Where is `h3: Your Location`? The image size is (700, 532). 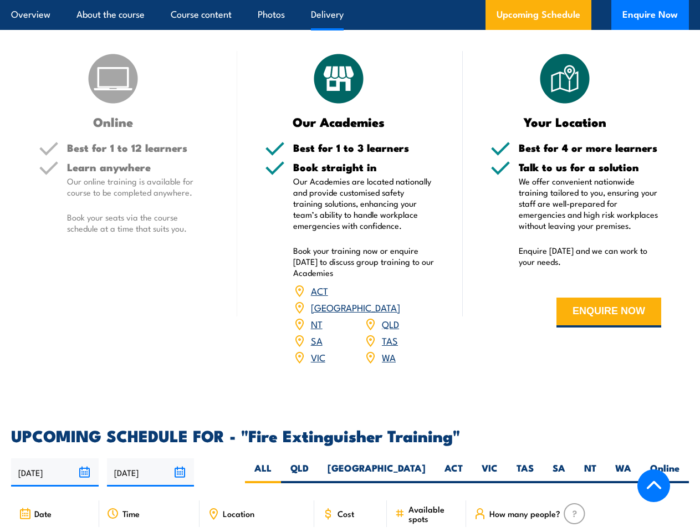
h3: Your Location is located at coordinates (565, 121).